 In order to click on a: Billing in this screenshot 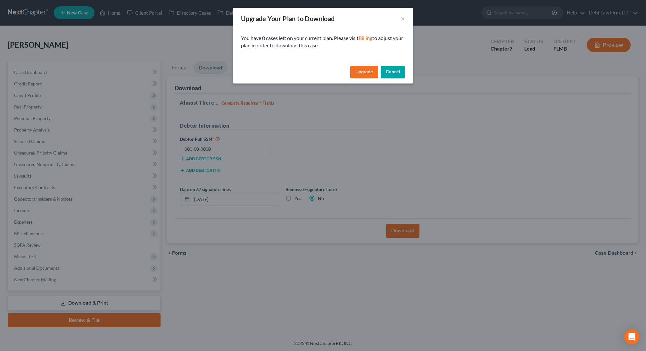, I will do `click(365, 38)`.